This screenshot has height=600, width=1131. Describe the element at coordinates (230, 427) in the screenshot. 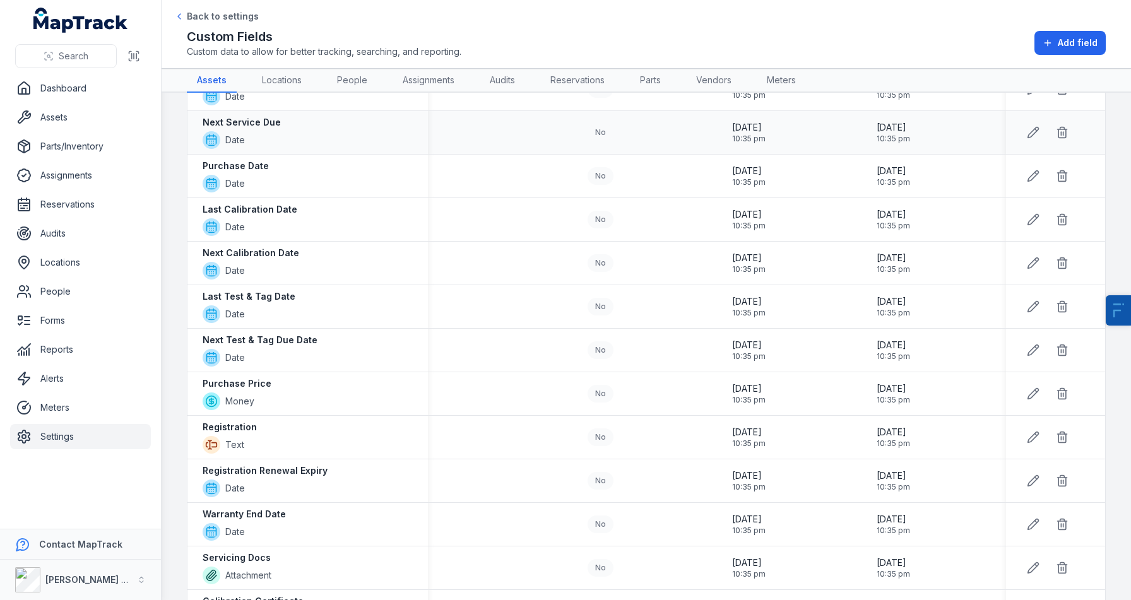

I see `strong: Registration` at that location.